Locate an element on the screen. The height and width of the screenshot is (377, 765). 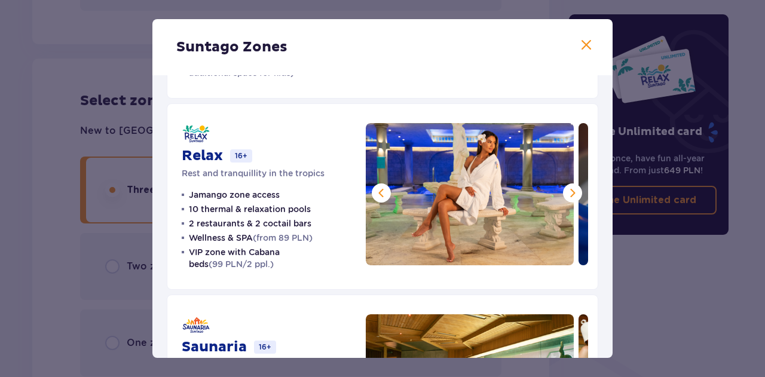
p: 10 thermal & relaxation pools is located at coordinates (250, 209).